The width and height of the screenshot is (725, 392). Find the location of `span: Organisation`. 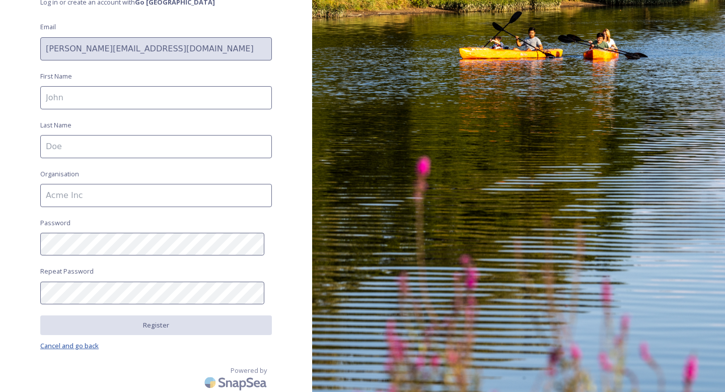

span: Organisation is located at coordinates (59, 174).